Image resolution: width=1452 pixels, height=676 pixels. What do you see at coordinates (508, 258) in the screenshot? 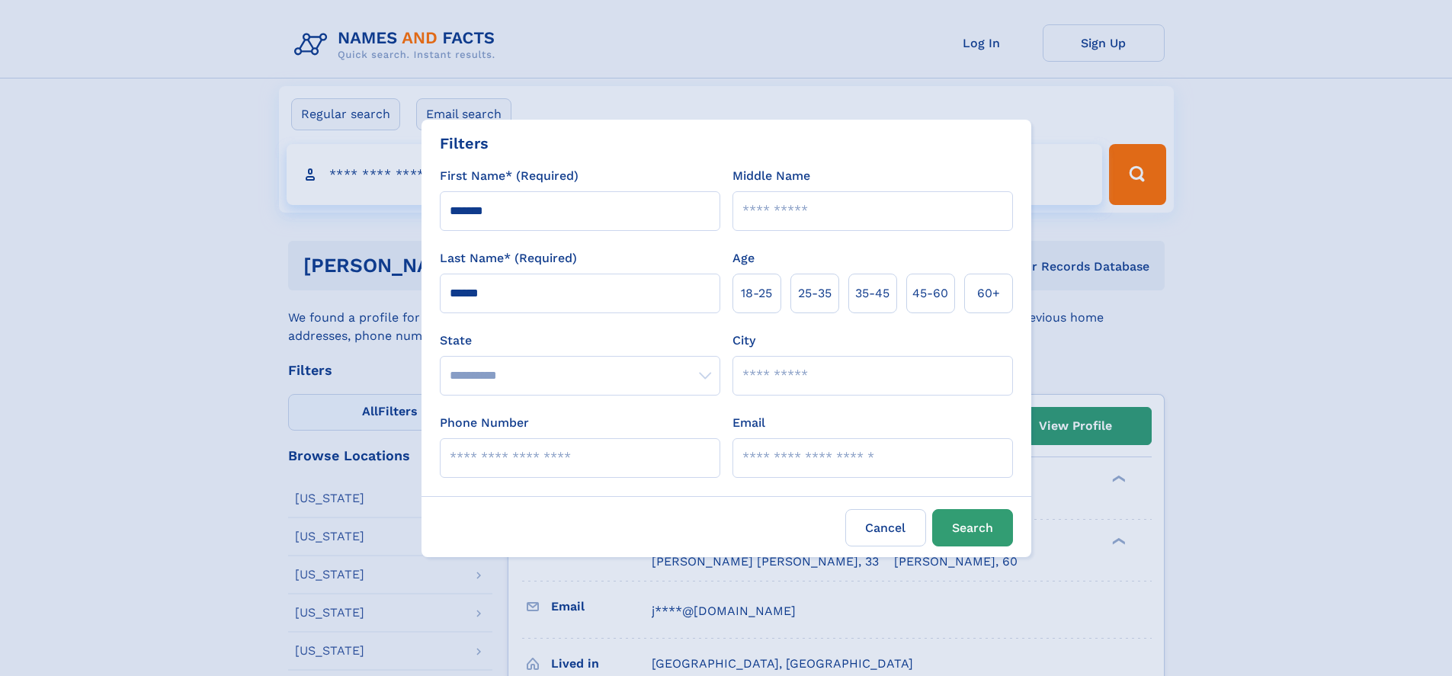
I see `label: Last Name* (Required)` at bounding box center [508, 258].